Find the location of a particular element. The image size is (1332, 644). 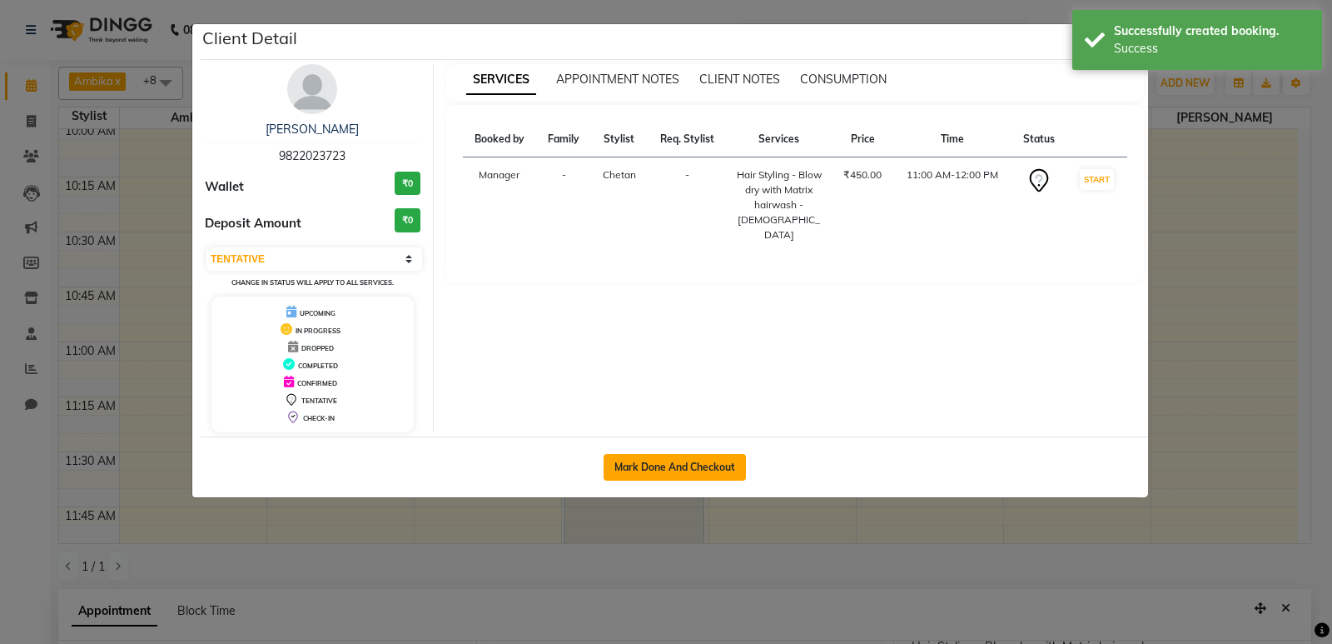

div: Success is located at coordinates (1211, 48).